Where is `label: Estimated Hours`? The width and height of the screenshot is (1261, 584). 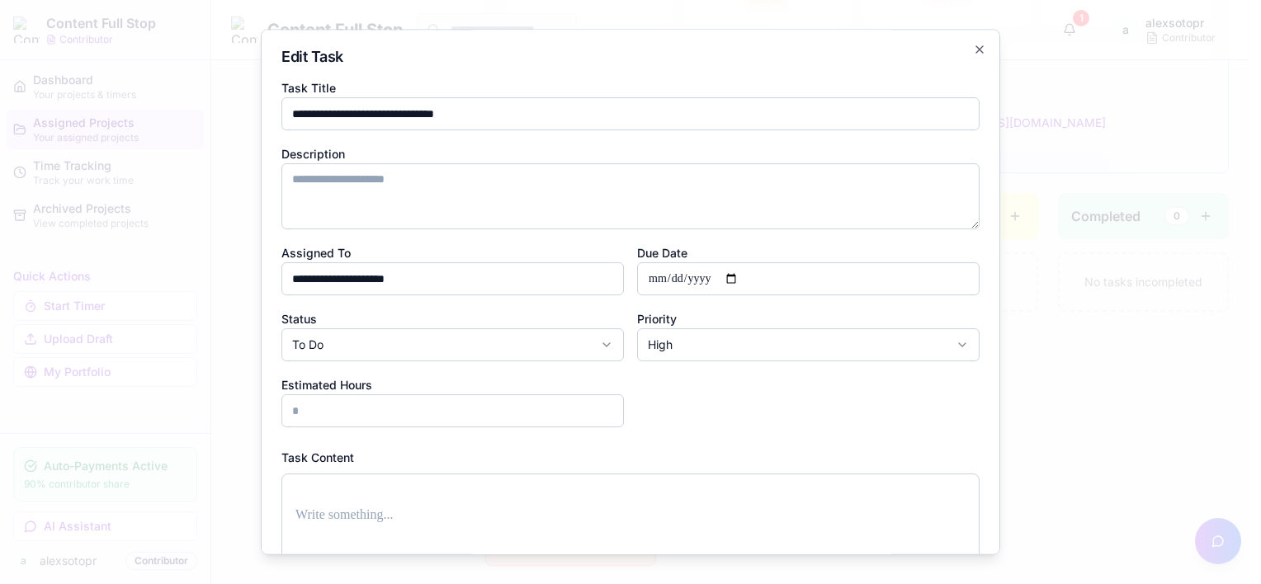 label: Estimated Hours is located at coordinates (327, 384).